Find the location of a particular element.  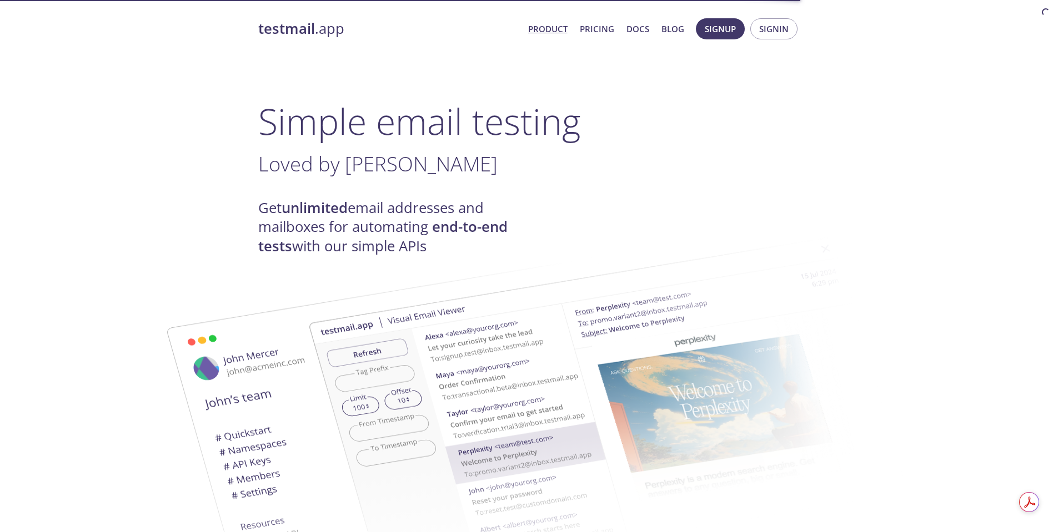

strong: testmail is located at coordinates (286, 28).